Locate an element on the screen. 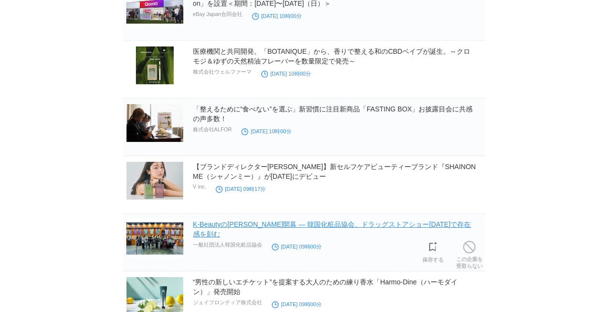 This screenshot has height=312, width=608. a: 医療機関と共同開発。「BOTANIQUE」から、香りで整える和のCBDベイプが誕生。～クロモジ＆ゆずの天然精油フレーバーを数量限定で発売～ is located at coordinates (331, 56).